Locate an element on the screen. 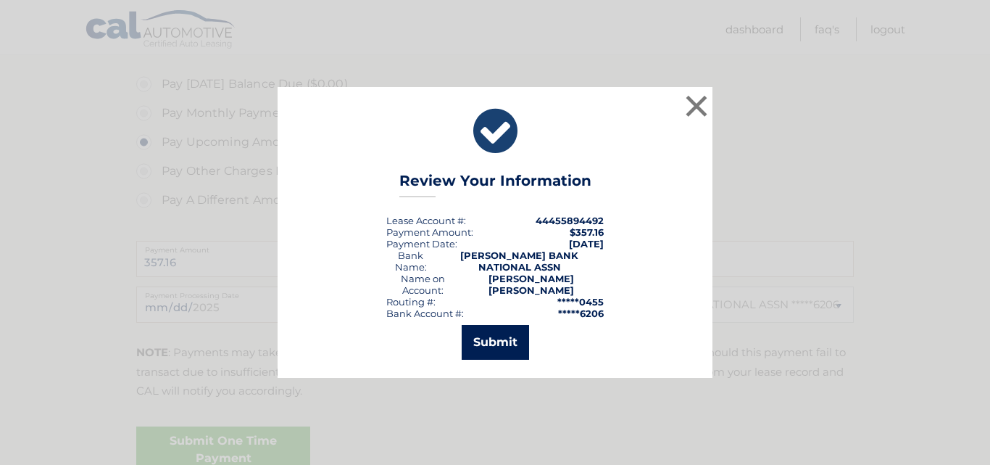  div: Bank Name: is located at coordinates (411, 261).